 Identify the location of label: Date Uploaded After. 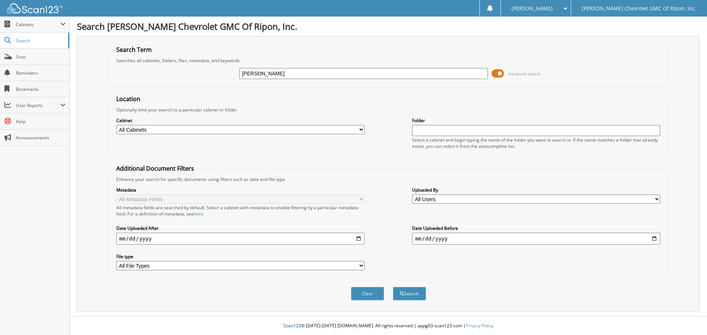
(240, 228).